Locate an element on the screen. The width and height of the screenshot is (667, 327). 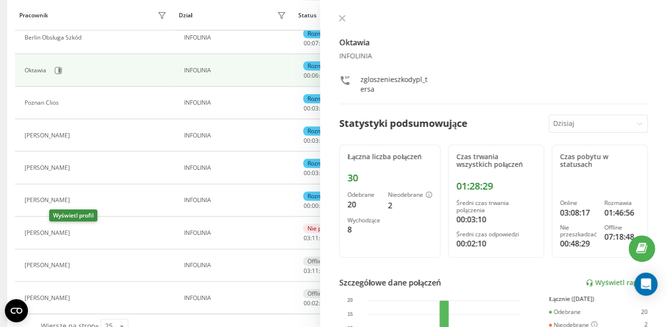
span: 06 is located at coordinates (315, 75).